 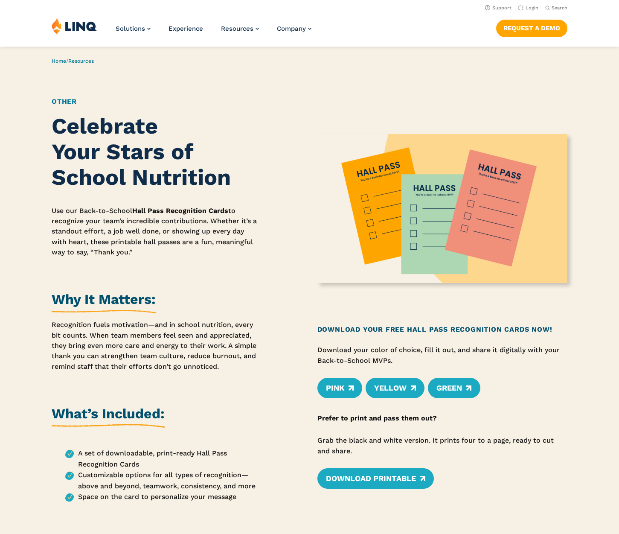 I want to click on a: DOWNLOAD PRINTABLE, so click(x=375, y=478).